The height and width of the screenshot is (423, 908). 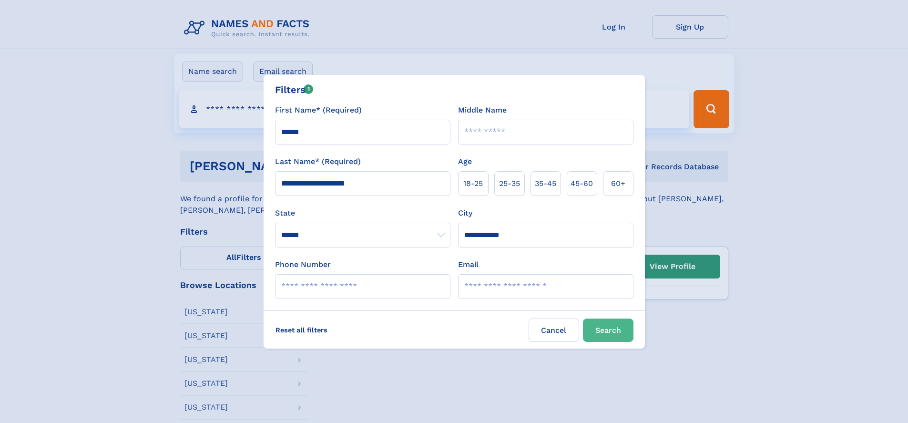 What do you see at coordinates (294, 90) in the screenshot?
I see `div: Filters` at bounding box center [294, 90].